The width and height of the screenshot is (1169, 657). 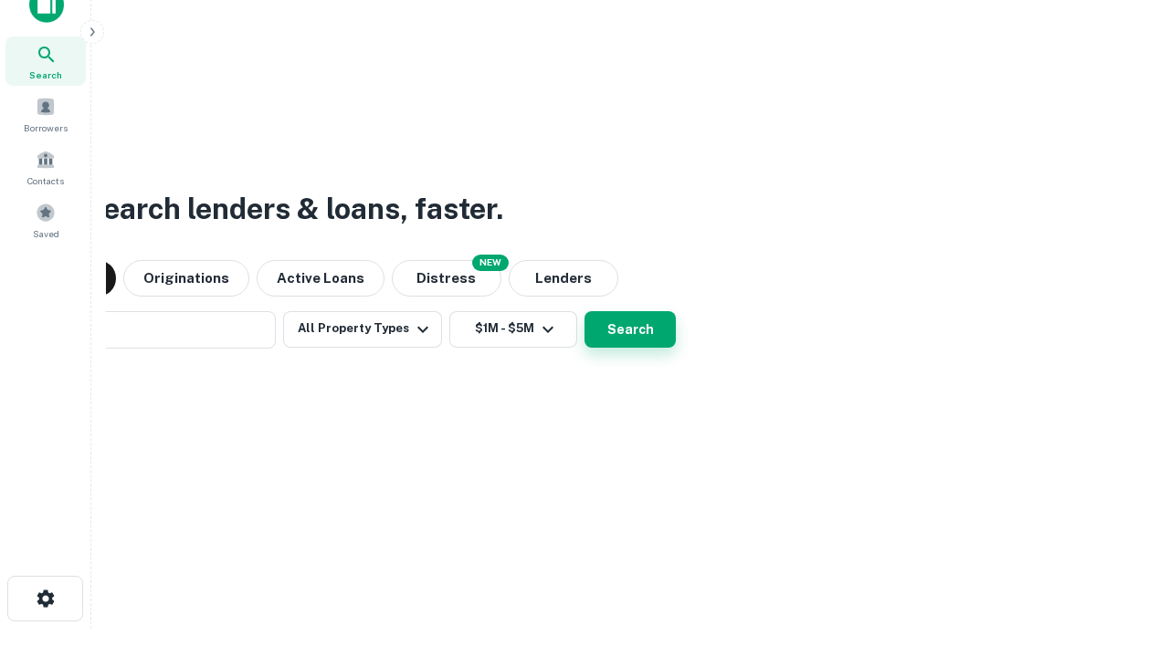 I want to click on div: NEW, so click(x=490, y=263).